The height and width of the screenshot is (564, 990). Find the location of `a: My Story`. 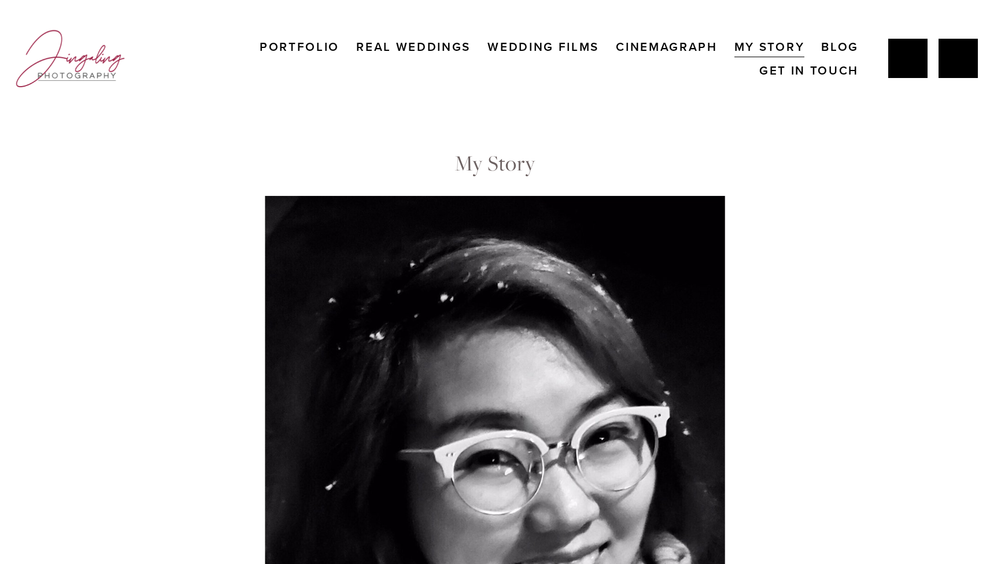

a: My Story is located at coordinates (769, 46).